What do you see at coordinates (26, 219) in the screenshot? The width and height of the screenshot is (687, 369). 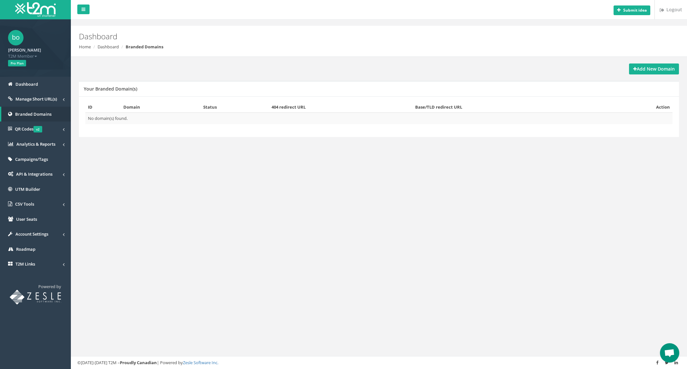 I see `span: User Seats` at bounding box center [26, 219].